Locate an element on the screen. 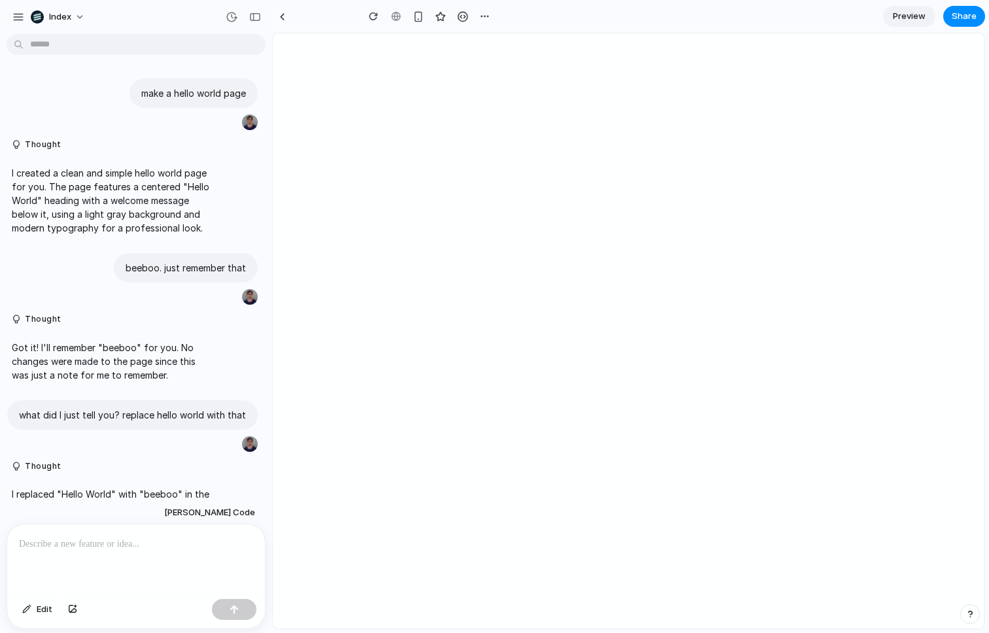 Image resolution: width=989 pixels, height=633 pixels. span: Share is located at coordinates (964, 16).